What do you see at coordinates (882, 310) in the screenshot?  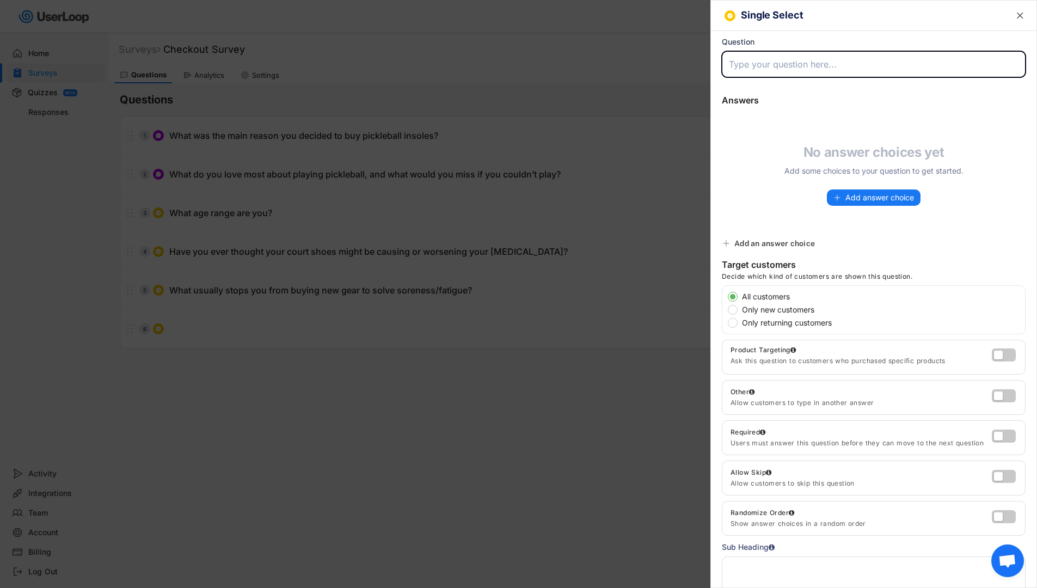 I see `label: Only new customers` at bounding box center [882, 310].